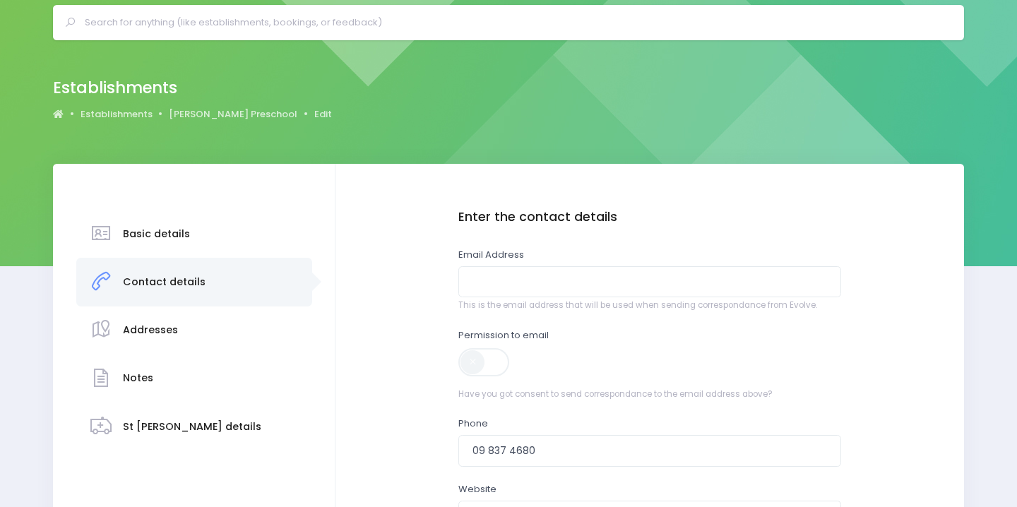 This screenshot has width=1017, height=507. What do you see at coordinates (473, 424) in the screenshot?
I see `label: Phone` at bounding box center [473, 424].